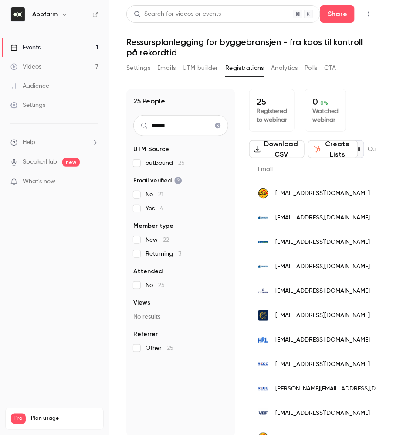  Describe the element at coordinates (331, 68) in the screenshot. I see `button: CTA` at that location.